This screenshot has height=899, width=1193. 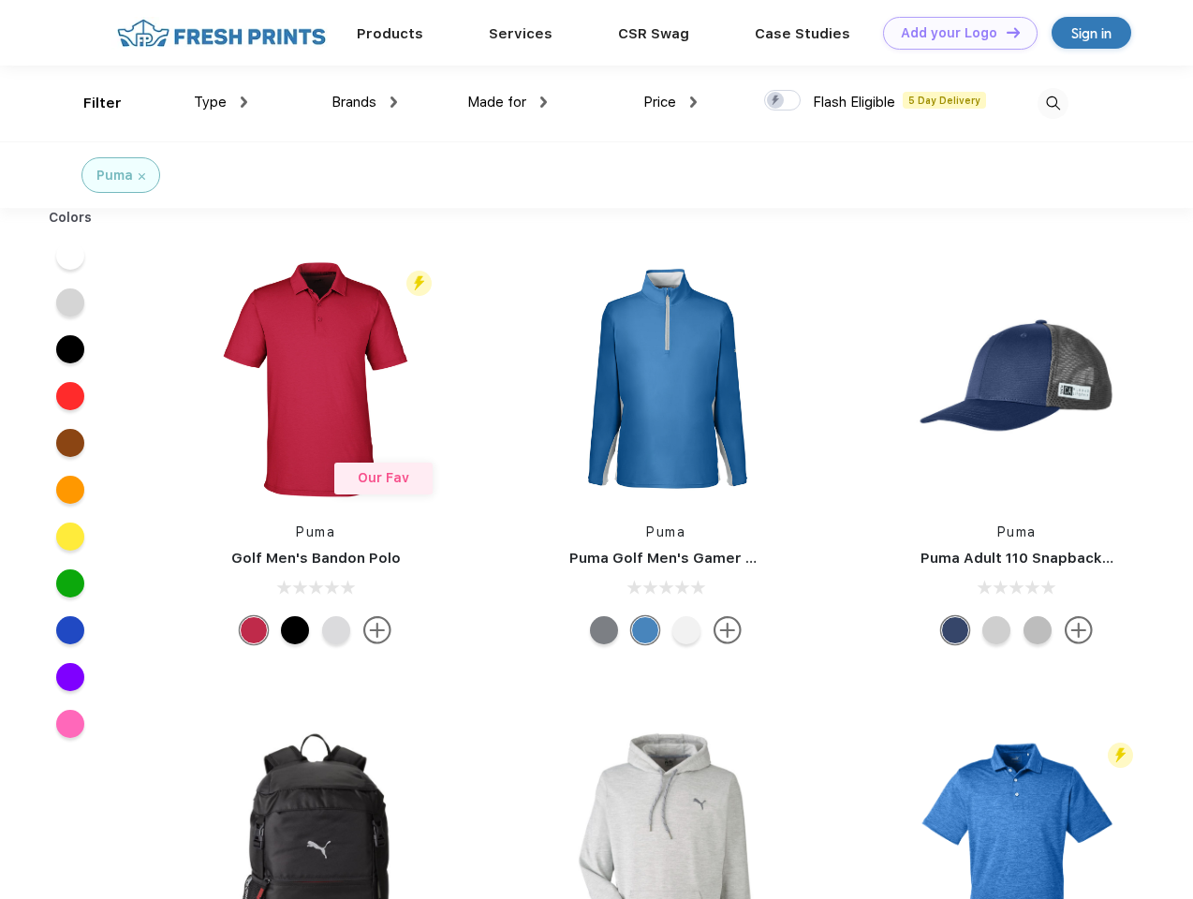 What do you see at coordinates (1091, 33) in the screenshot?
I see `div: Sign in` at bounding box center [1091, 33].